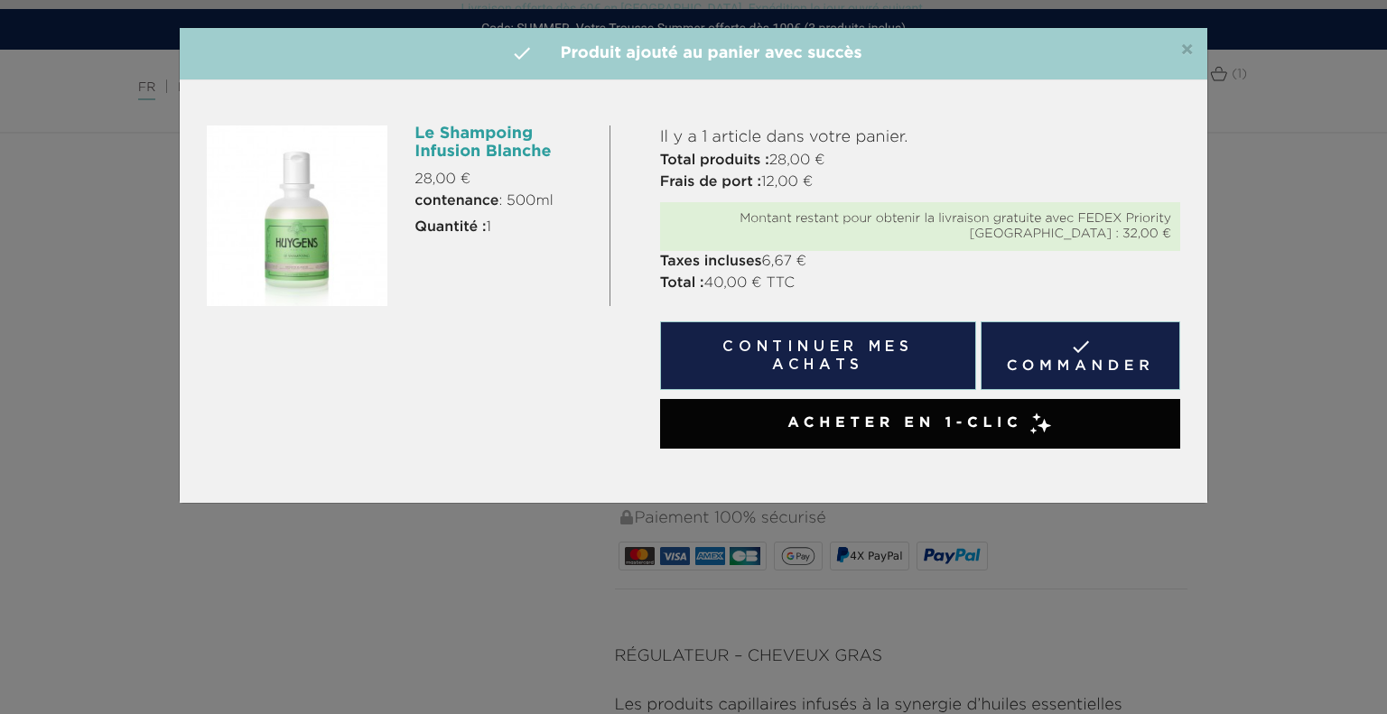 This screenshot has width=1387, height=714. I want to click on p: Il y a 1 article dans votre panier., so click(920, 137).